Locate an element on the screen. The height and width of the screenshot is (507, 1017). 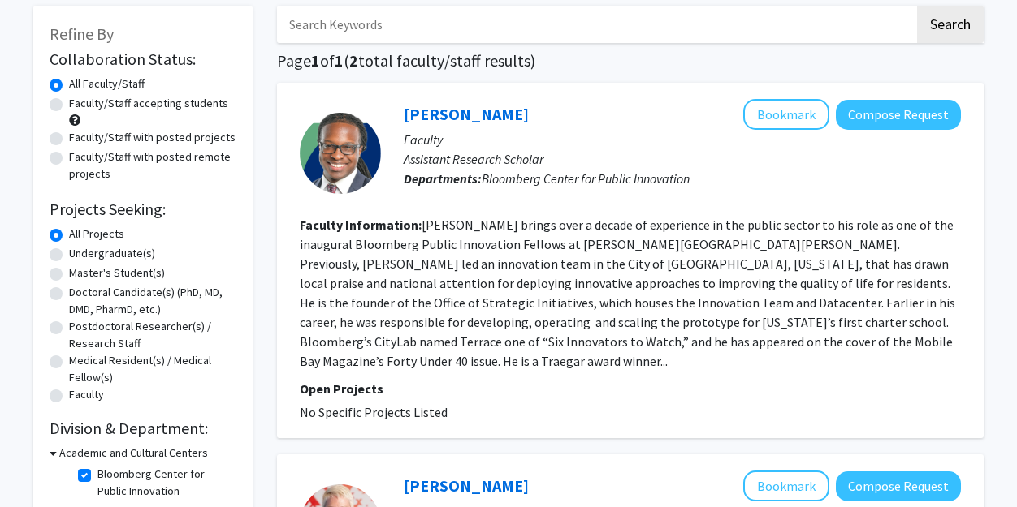
span: 2 is located at coordinates (353, 60).